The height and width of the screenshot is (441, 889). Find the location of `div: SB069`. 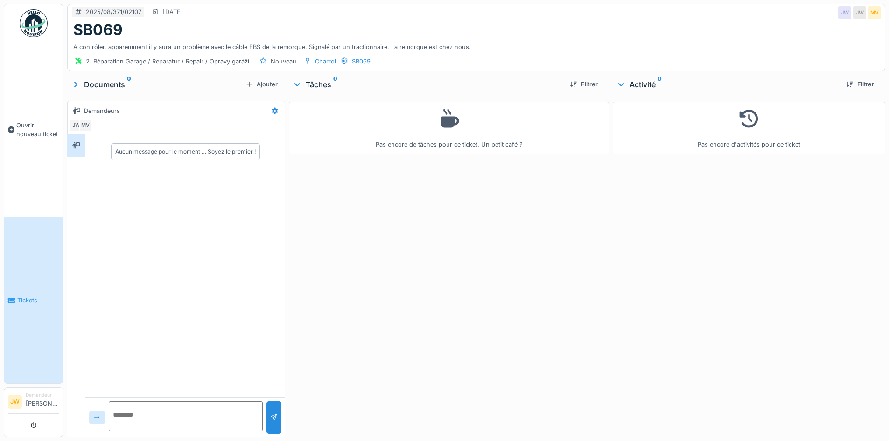

div: SB069 is located at coordinates (361, 61).